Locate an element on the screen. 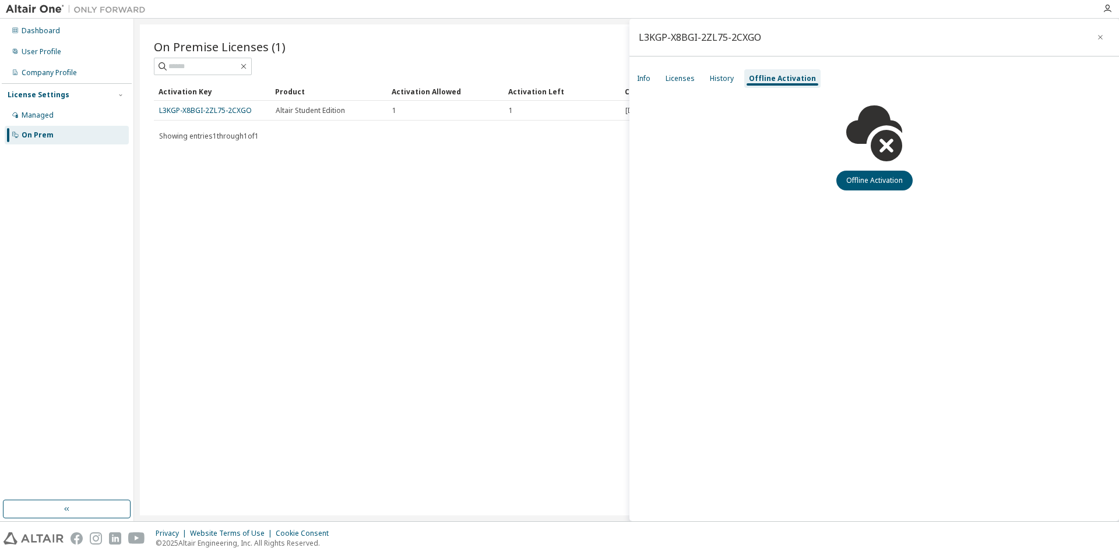 The width and height of the screenshot is (1119, 555). div: Website Terms of Use is located at coordinates (233, 534).